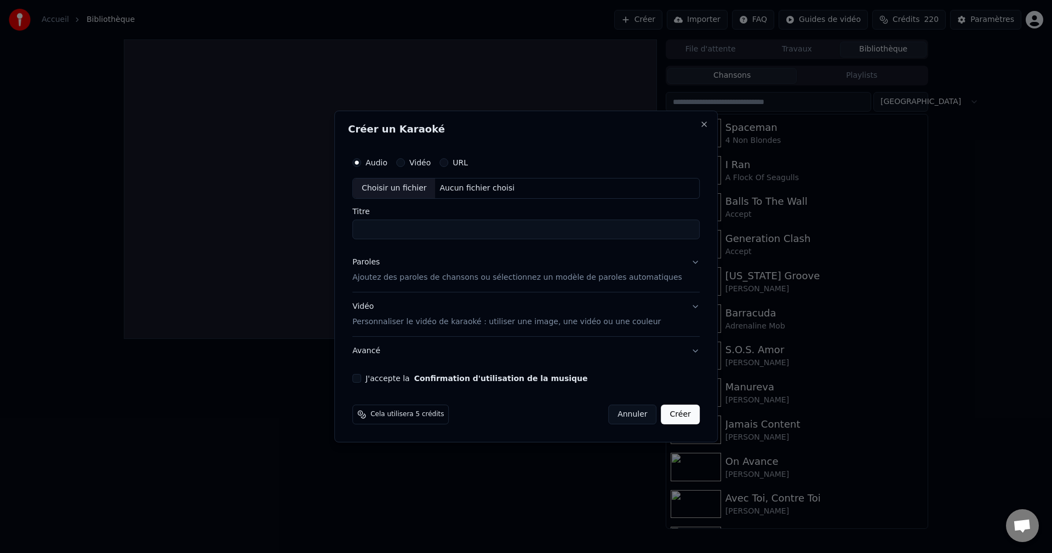  Describe the element at coordinates (394, 188) in the screenshot. I see `div: Choisir un fichier` at that location.